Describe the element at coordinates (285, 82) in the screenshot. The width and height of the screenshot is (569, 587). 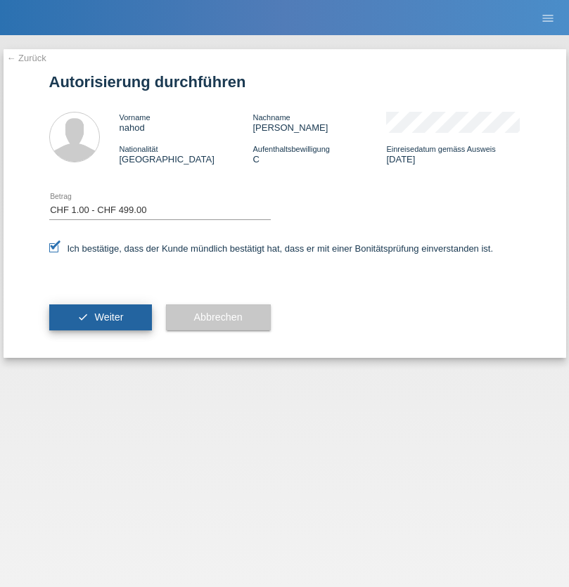
I see `h1: Autorisierung durchführen` at that location.